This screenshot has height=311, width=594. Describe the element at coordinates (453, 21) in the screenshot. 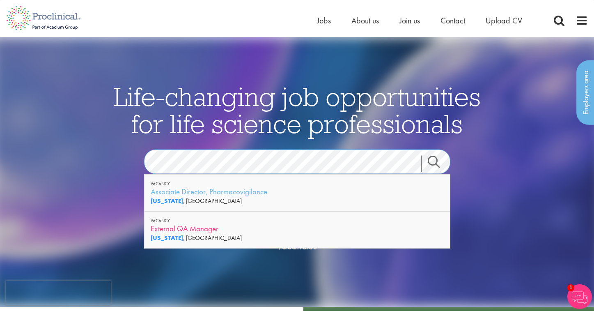

I see `a: Contact` at that location.